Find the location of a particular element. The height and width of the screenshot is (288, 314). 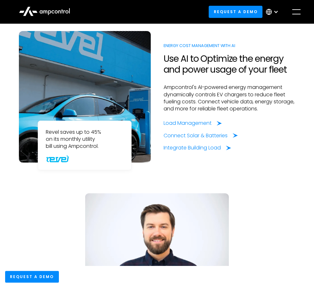

a: Load Management is located at coordinates (192, 123).